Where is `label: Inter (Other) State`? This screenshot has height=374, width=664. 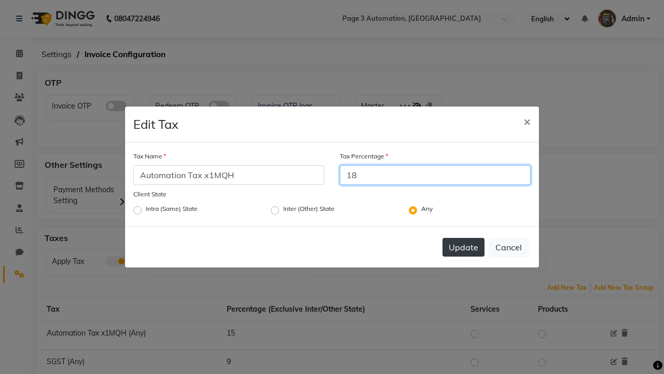
label: Inter (Other) State is located at coordinates (309, 210).